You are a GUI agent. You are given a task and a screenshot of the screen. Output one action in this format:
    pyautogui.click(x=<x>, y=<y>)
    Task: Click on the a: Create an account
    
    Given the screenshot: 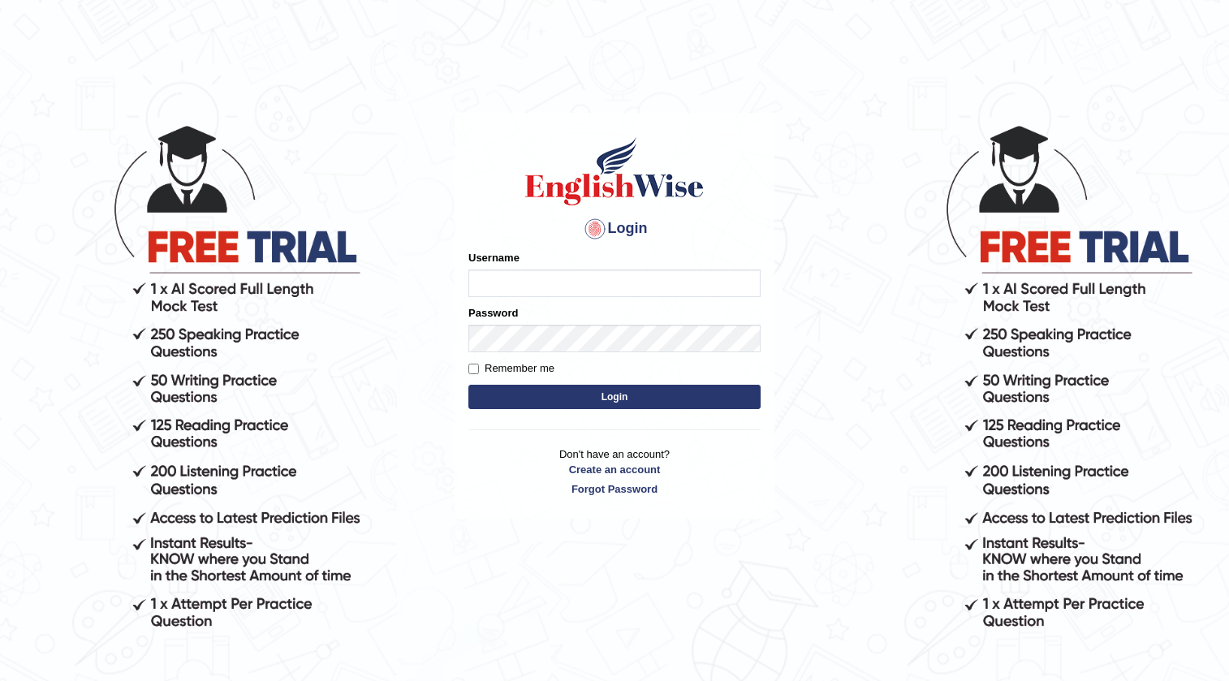 What is the action you would take?
    pyautogui.click(x=615, y=469)
    